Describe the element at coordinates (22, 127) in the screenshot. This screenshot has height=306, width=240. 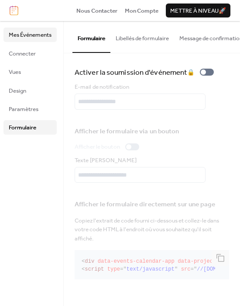
I see `span: Formulaire` at that location.